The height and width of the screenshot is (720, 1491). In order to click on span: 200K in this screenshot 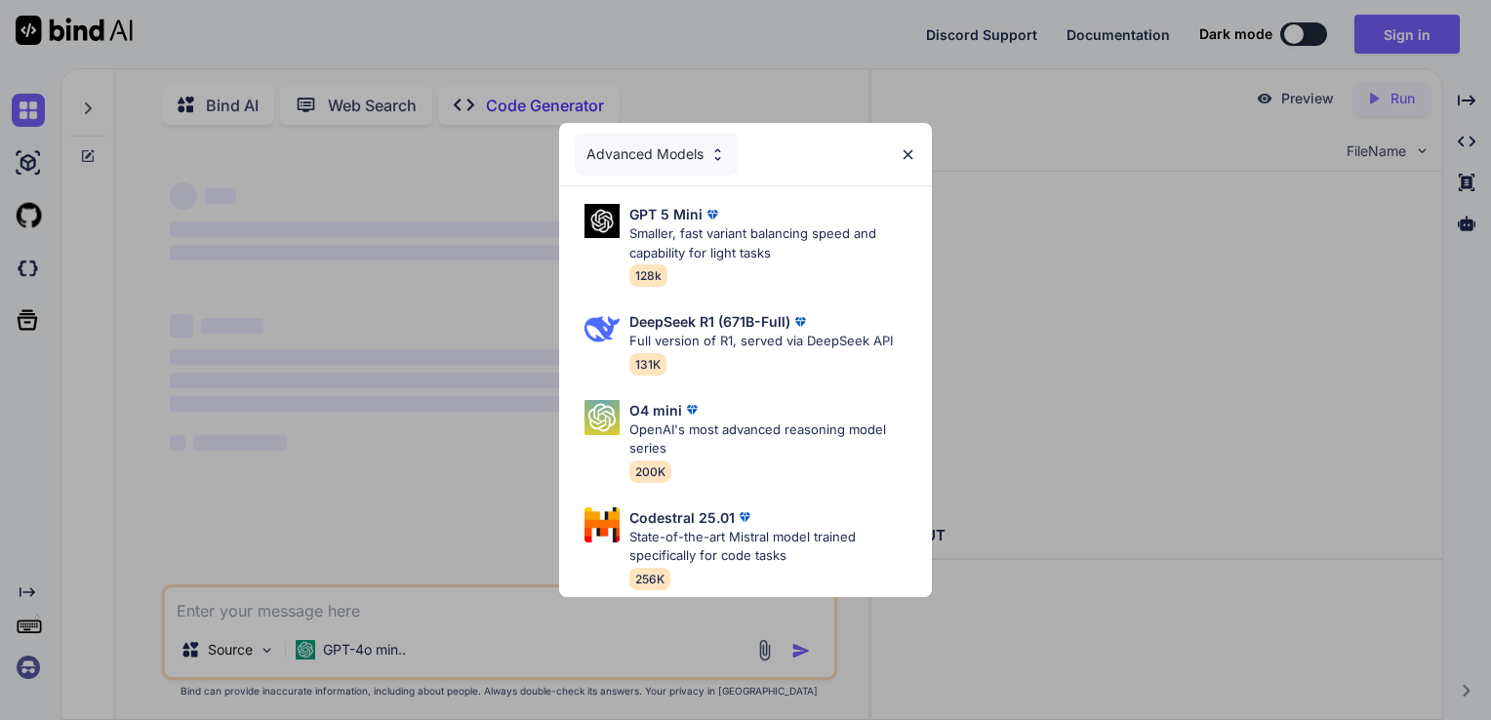, I will do `click(650, 471)`.